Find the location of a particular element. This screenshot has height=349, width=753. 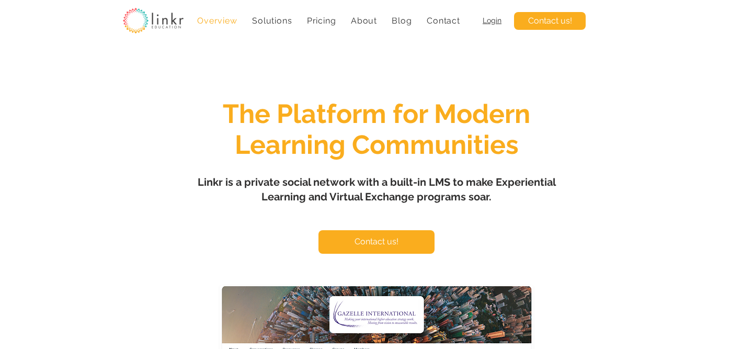

div: About is located at coordinates (364, 20).